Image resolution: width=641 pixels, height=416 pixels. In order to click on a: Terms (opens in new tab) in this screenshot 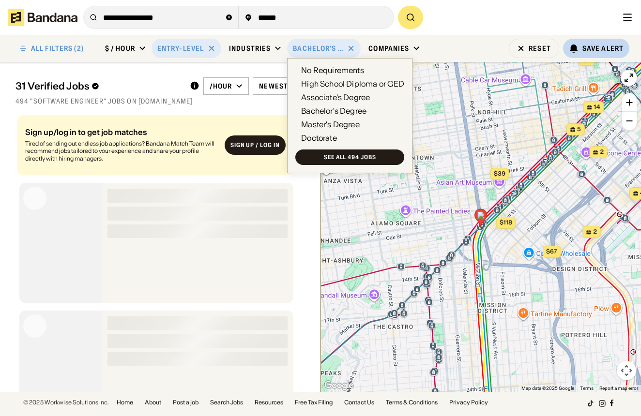, I will do `click(586, 388)`.